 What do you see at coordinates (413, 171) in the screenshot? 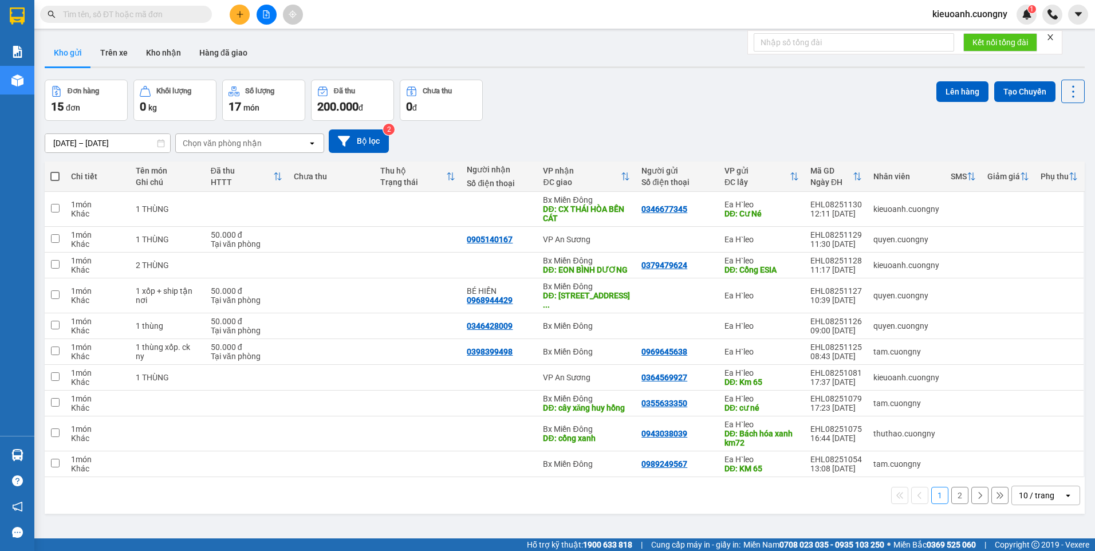
I see `div: Thu hộ` at bounding box center [413, 171].